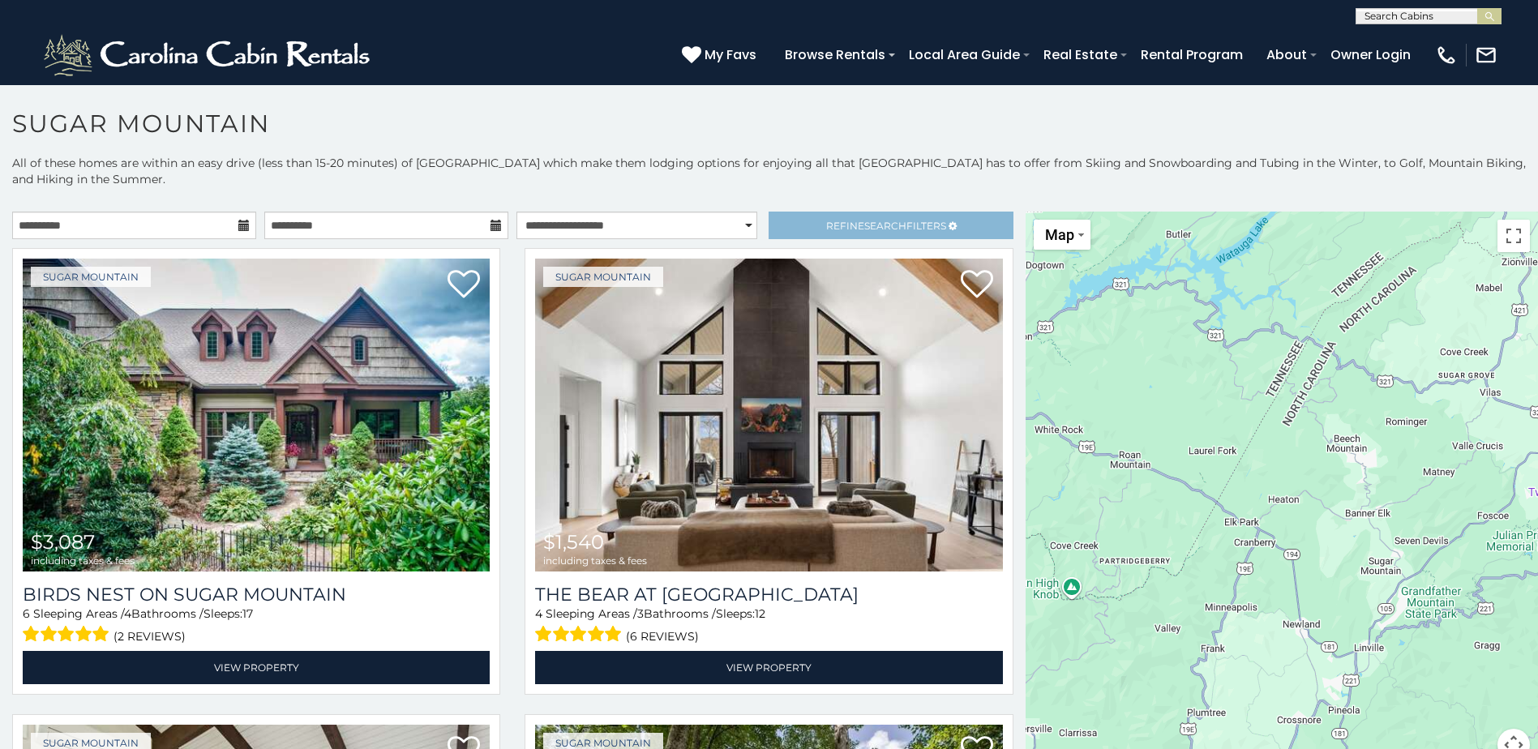 The width and height of the screenshot is (1538, 749). I want to click on a: Rental Program, so click(1192, 54).